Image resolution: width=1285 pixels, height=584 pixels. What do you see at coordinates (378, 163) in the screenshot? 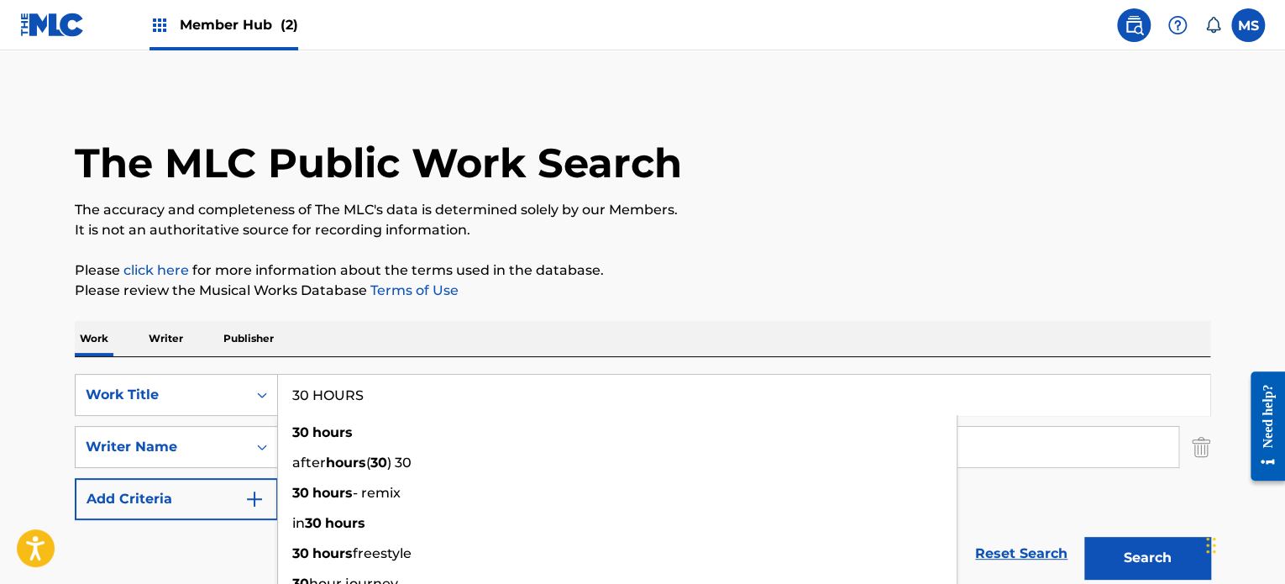
I see `h1: The MLC Public Work Search` at bounding box center [378, 163].